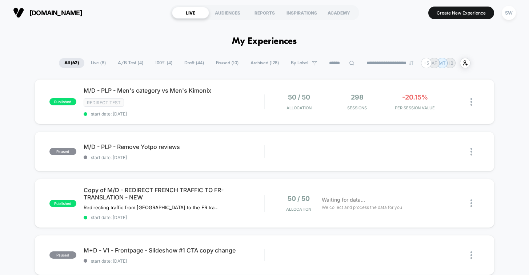 This screenshot has width=529, height=275. What do you see at coordinates (509, 13) in the screenshot?
I see `div: SW` at bounding box center [509, 13].